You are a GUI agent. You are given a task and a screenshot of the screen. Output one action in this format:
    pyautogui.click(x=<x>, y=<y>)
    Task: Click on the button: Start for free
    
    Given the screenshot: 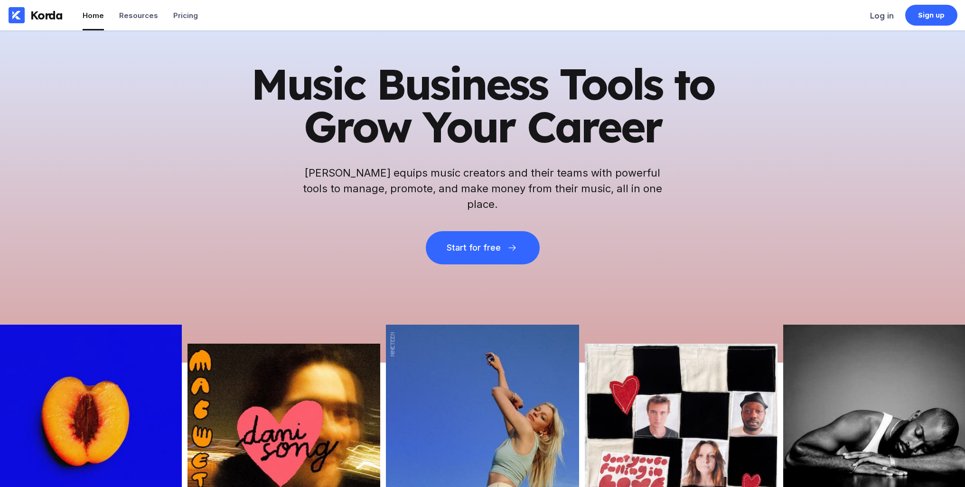 What is the action you would take?
    pyautogui.click(x=483, y=248)
    